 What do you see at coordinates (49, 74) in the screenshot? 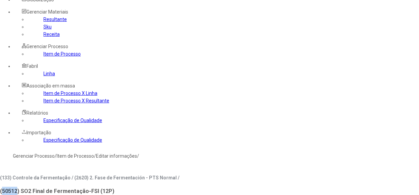
I see `a: Linha` at bounding box center [49, 74].